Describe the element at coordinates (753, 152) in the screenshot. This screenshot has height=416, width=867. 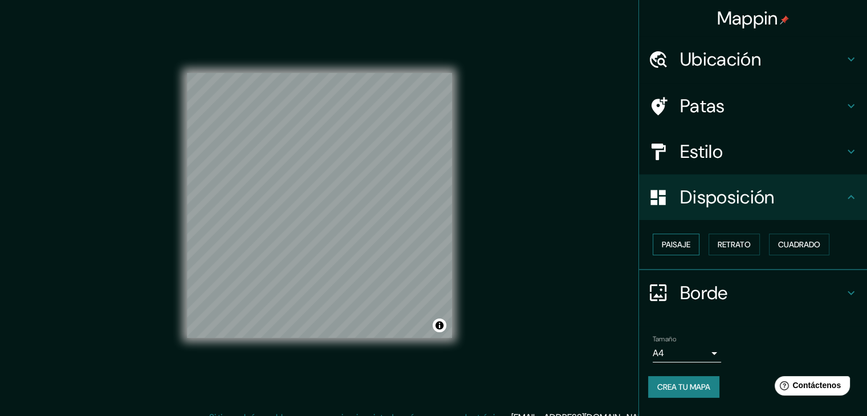
I see `div: Estilo` at that location.